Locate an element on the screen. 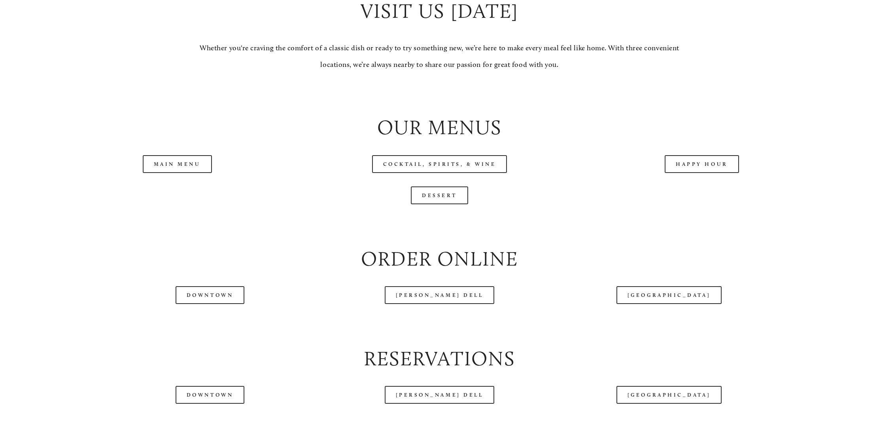 This screenshot has height=437, width=879. h2: Our Menus is located at coordinates (439, 127).